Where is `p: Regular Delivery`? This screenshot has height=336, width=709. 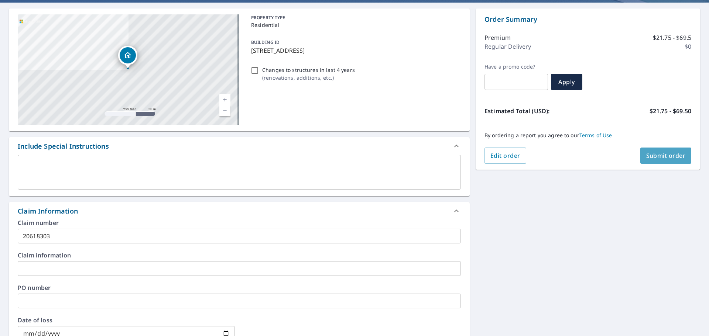 p: Regular Delivery is located at coordinates (508, 47).